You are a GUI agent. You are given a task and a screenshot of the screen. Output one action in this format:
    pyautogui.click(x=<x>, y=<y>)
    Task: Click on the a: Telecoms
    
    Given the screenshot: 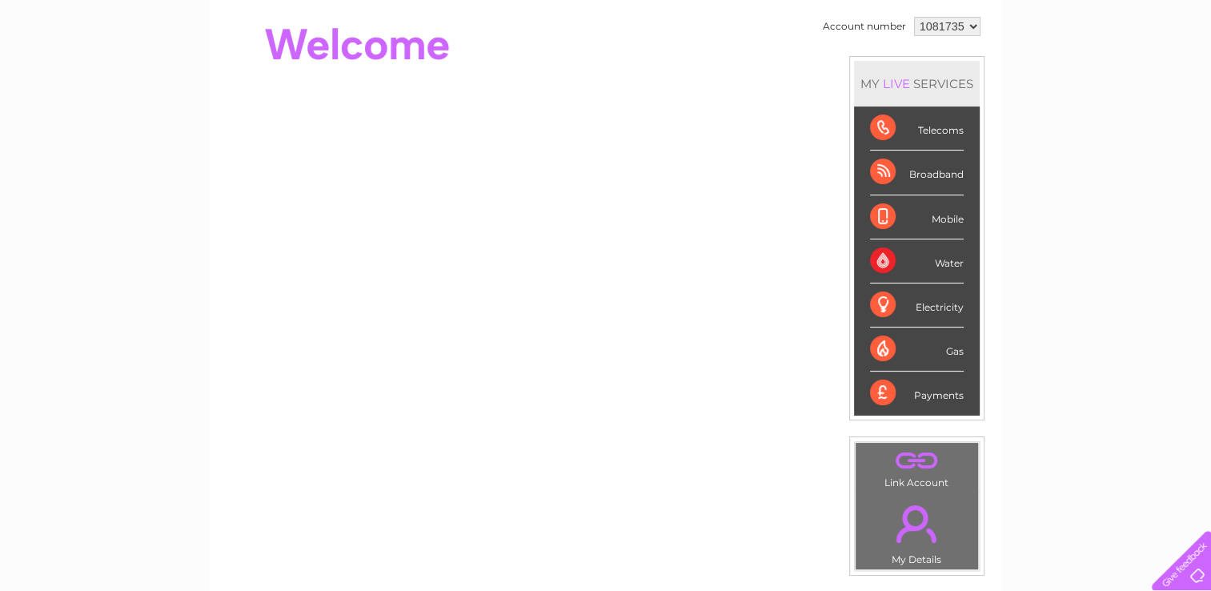 What is the action you would take?
    pyautogui.click(x=1038, y=74)
    